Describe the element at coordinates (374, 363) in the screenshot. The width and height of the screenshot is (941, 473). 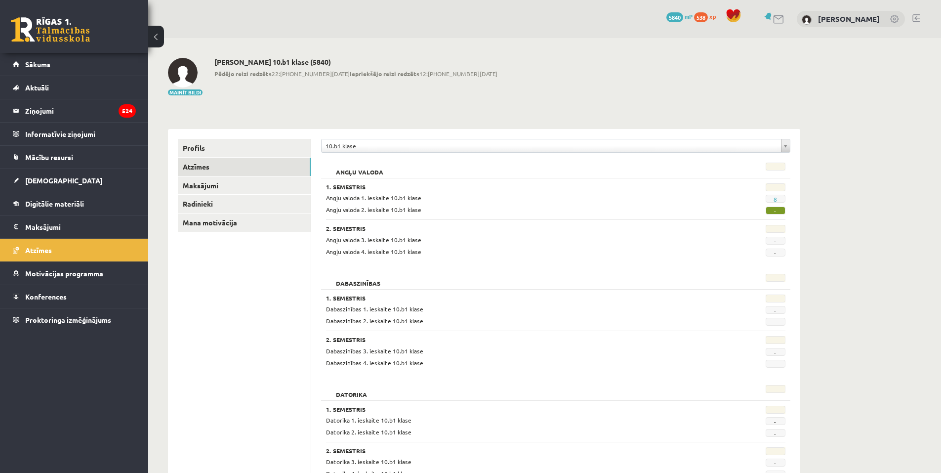
I see `span: Dabaszinības 4. ieskaite 10.b1 klase` at that location.